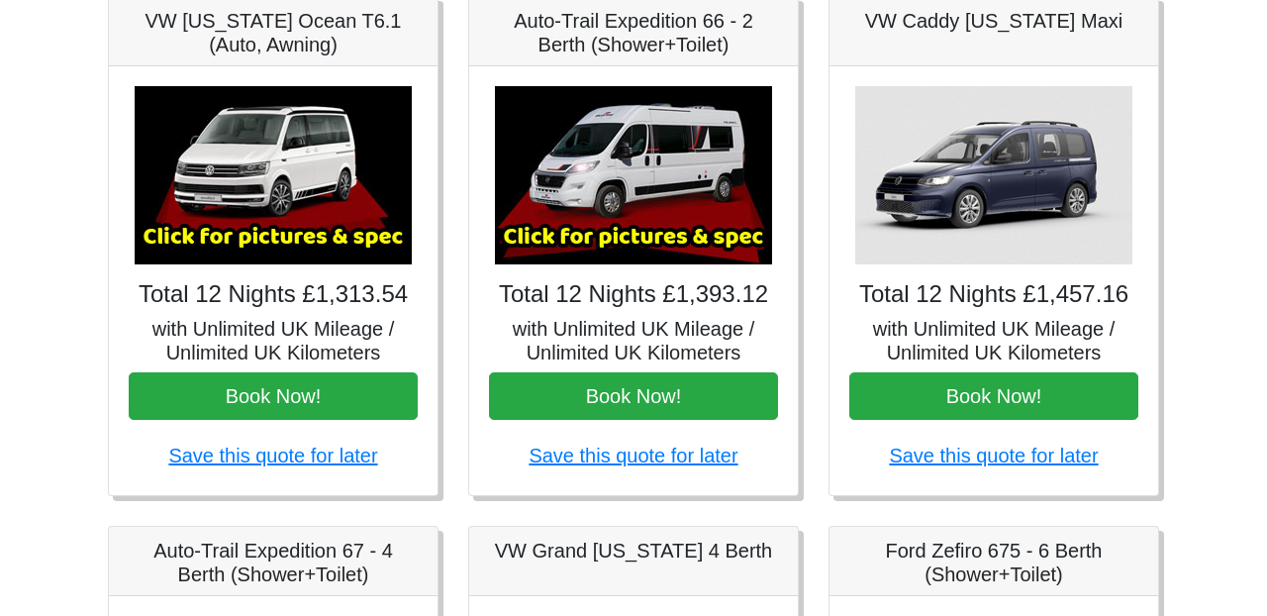  What do you see at coordinates (994, 175) in the screenshot?
I see `img: VW Caddy California Maxi` at bounding box center [994, 175].